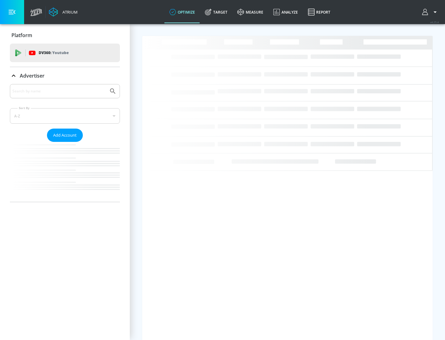 This screenshot has width=445, height=340. Describe the element at coordinates (65, 135) in the screenshot. I see `button: Add Account` at that location.